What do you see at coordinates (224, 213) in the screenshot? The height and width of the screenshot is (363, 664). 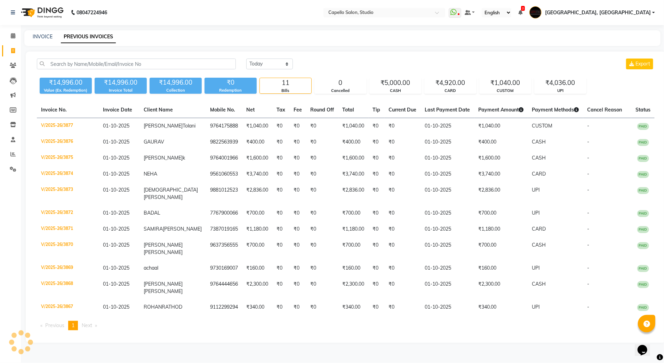 I see `td: 7767900066` at bounding box center [224, 213].